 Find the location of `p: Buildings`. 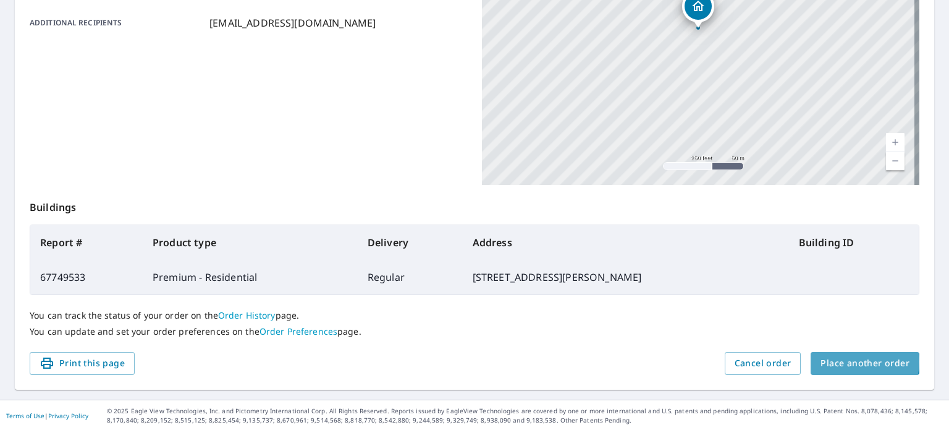

p: Buildings is located at coordinates (475, 205).